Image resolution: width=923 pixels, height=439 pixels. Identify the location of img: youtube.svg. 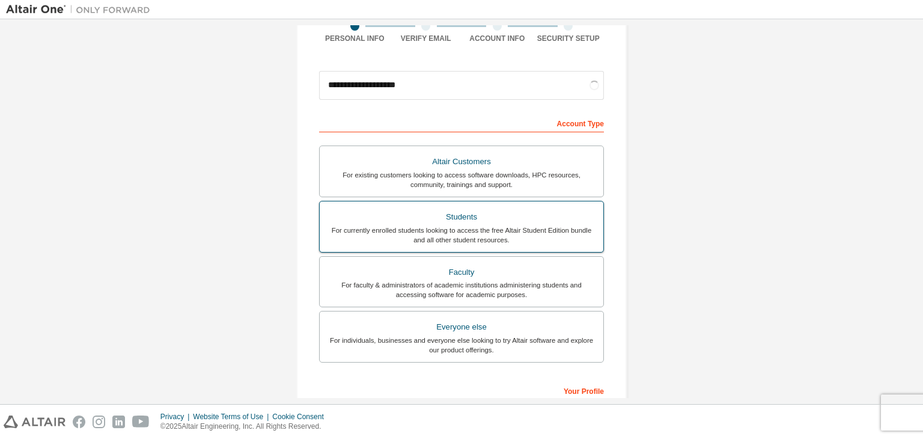
(141, 421).